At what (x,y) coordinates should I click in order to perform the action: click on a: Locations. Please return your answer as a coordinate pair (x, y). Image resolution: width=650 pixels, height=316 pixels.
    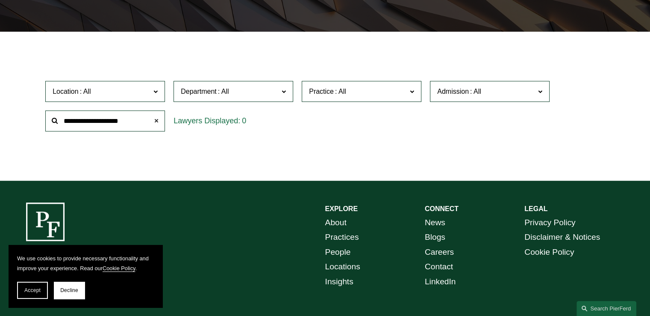
    Looking at the image, I should click on (343, 266).